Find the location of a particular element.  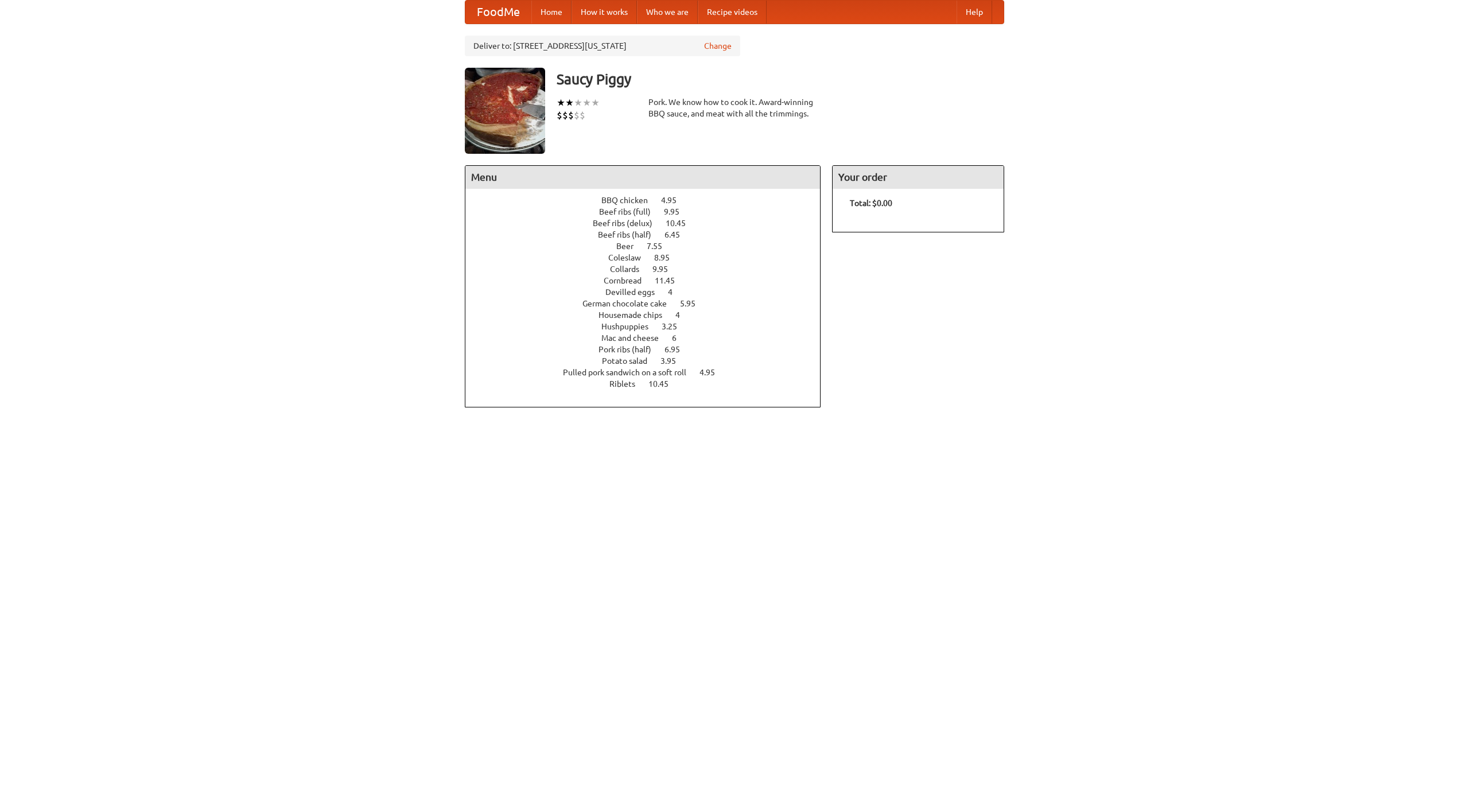

span: Collards is located at coordinates (630, 269).